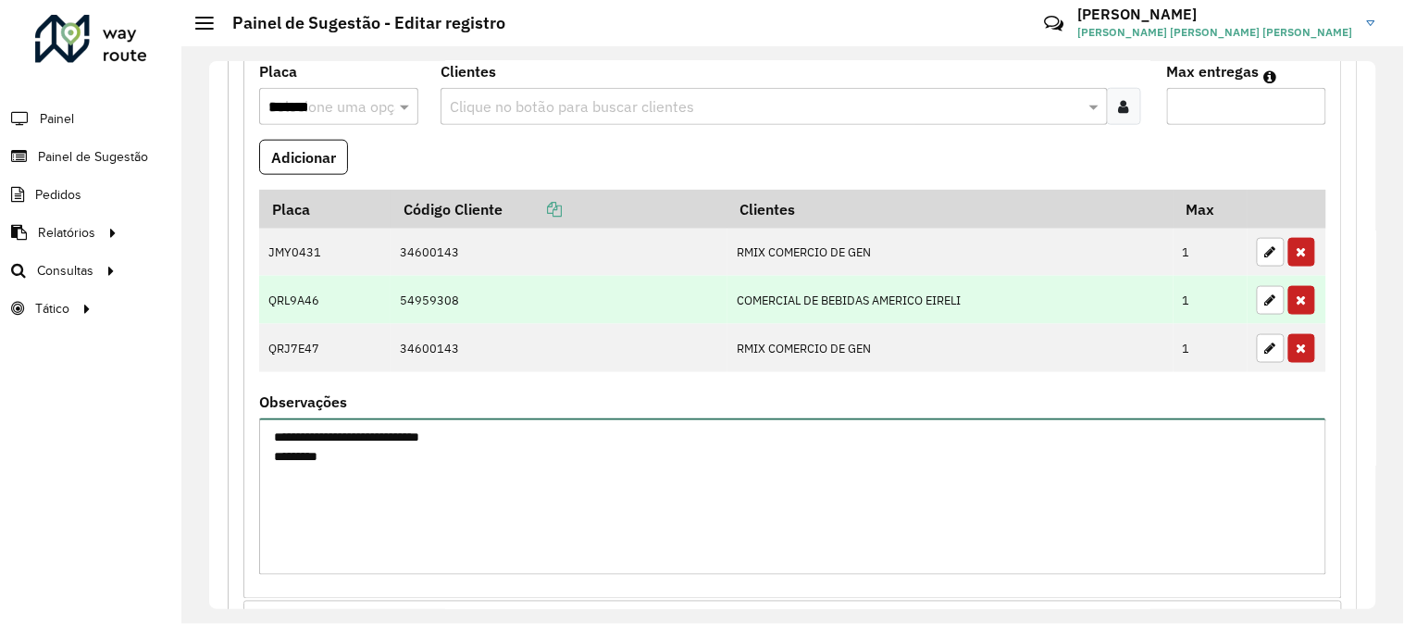 This screenshot has width=1404, height=624. I want to click on a: Copiar, so click(532, 209).